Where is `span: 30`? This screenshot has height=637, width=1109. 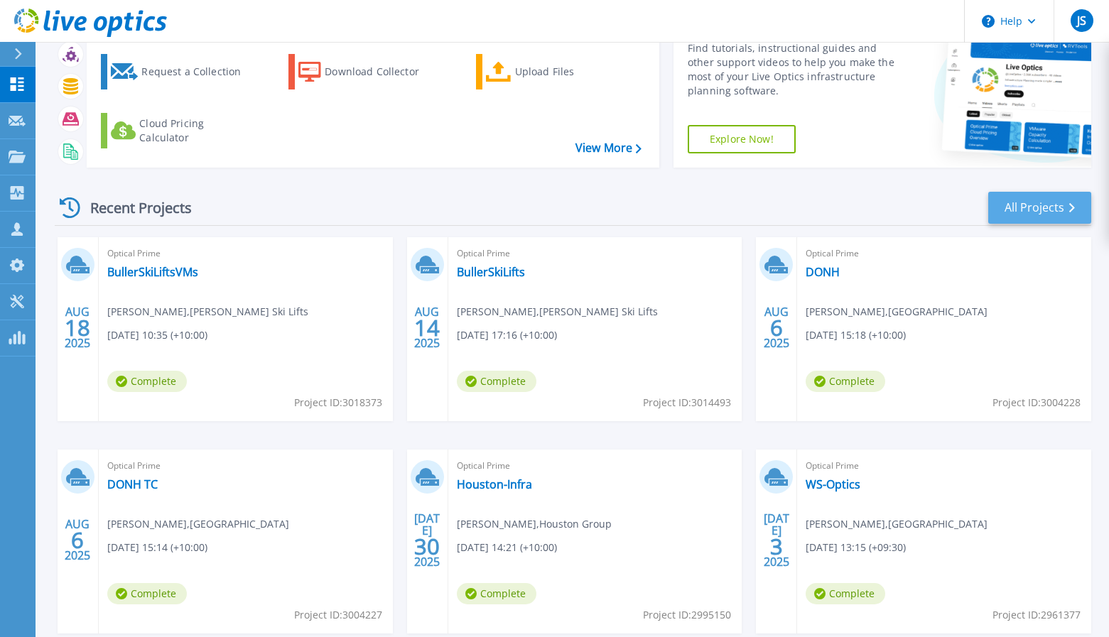 span: 30 is located at coordinates (427, 547).